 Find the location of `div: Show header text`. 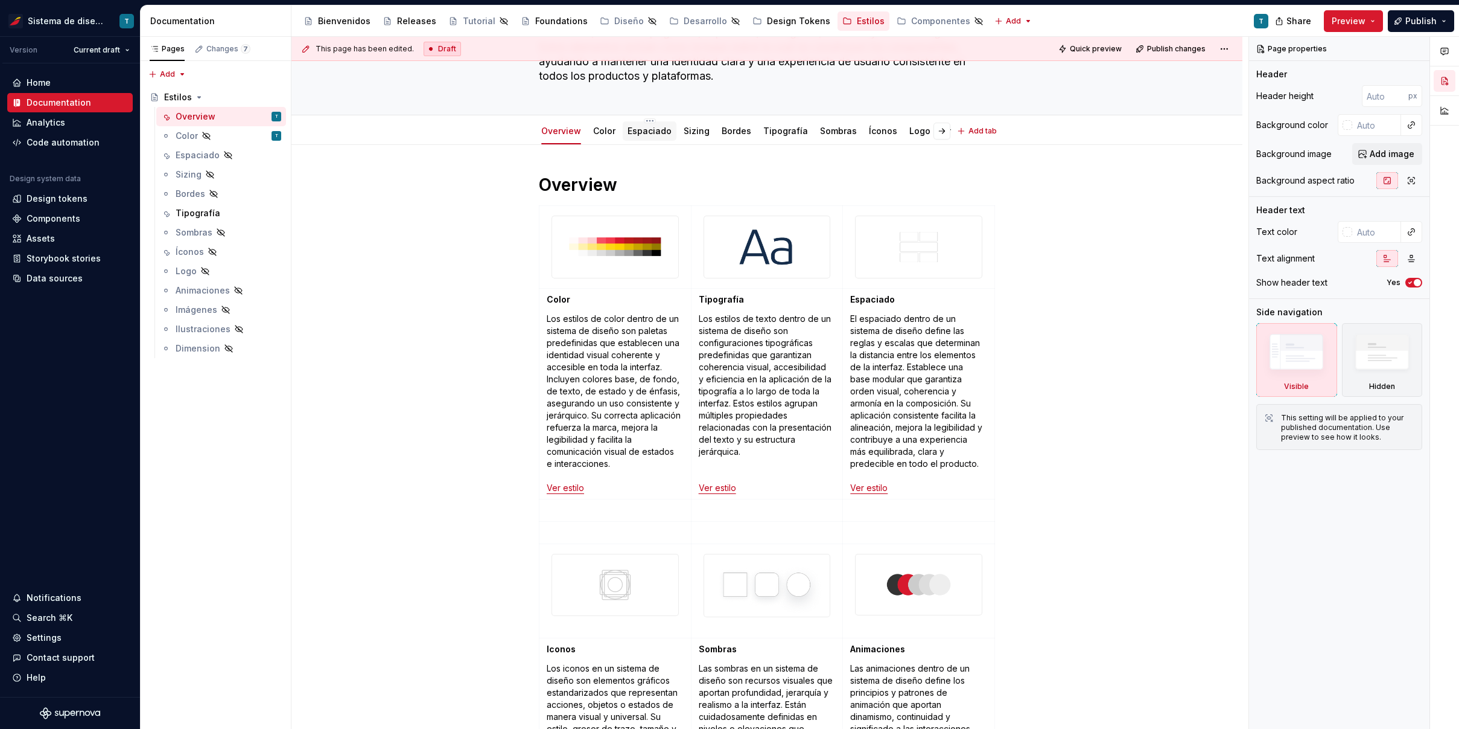

div: Show header text is located at coordinates (1292, 282).